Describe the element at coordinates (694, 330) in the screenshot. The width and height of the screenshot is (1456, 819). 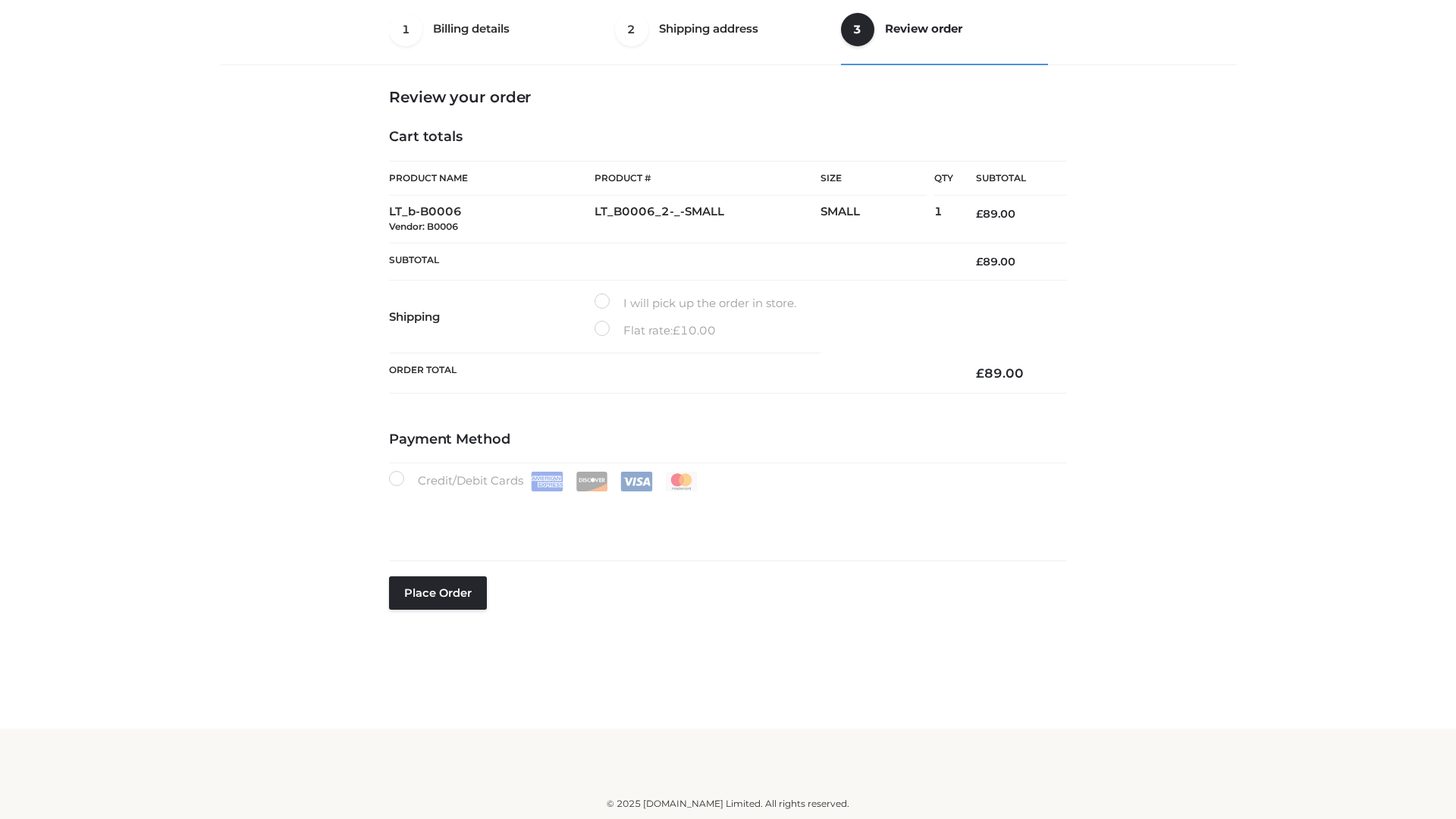
I see `bdi: 10.00` at that location.